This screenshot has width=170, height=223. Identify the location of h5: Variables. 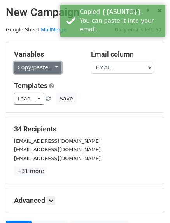
(47, 54).